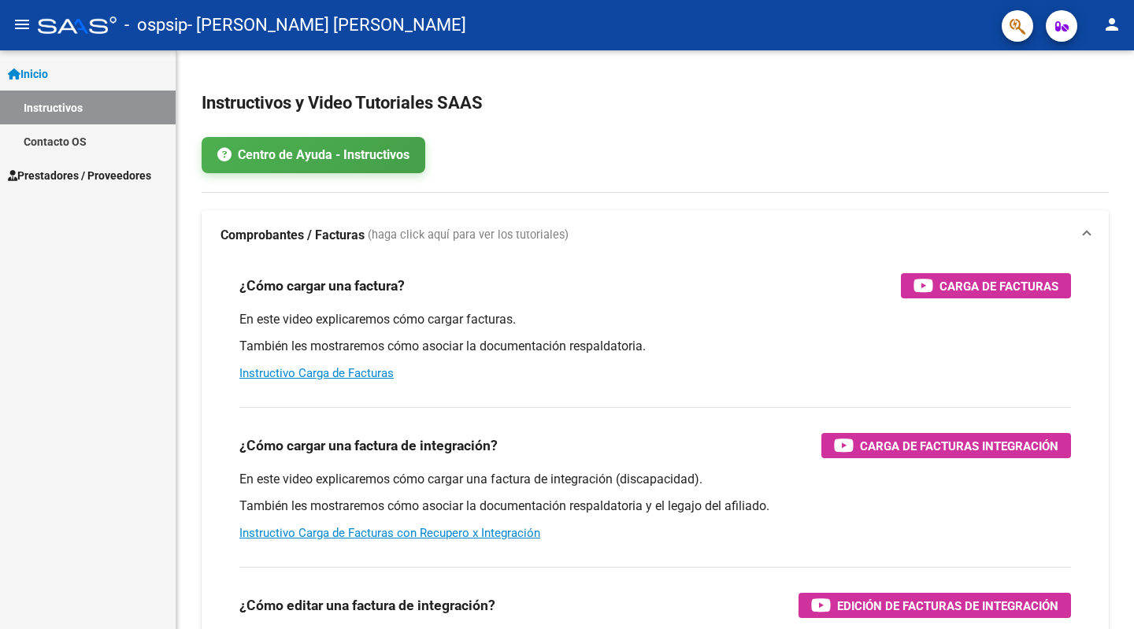  I want to click on mat-icon: person, so click(1112, 24).